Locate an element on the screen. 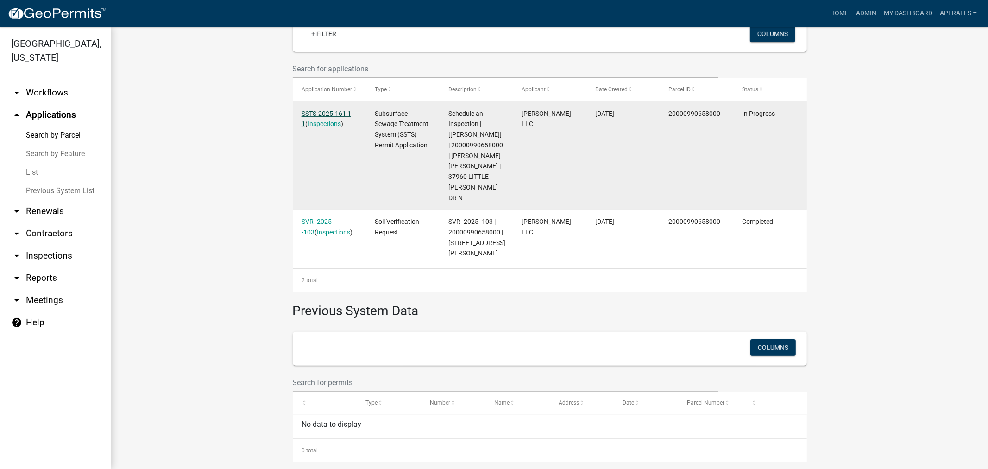  a: SSTS-2025-161 1 1 is located at coordinates (326, 119).